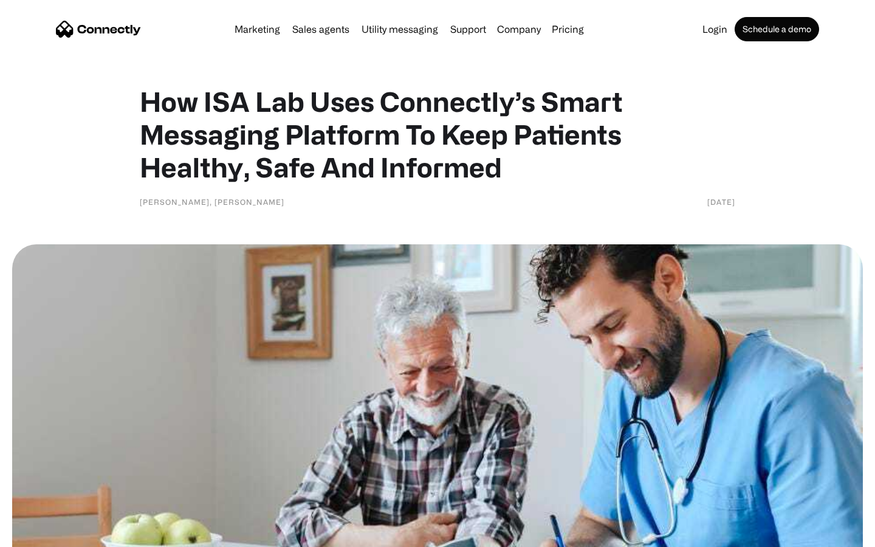 The height and width of the screenshot is (547, 875). I want to click on a: Support, so click(468, 29).